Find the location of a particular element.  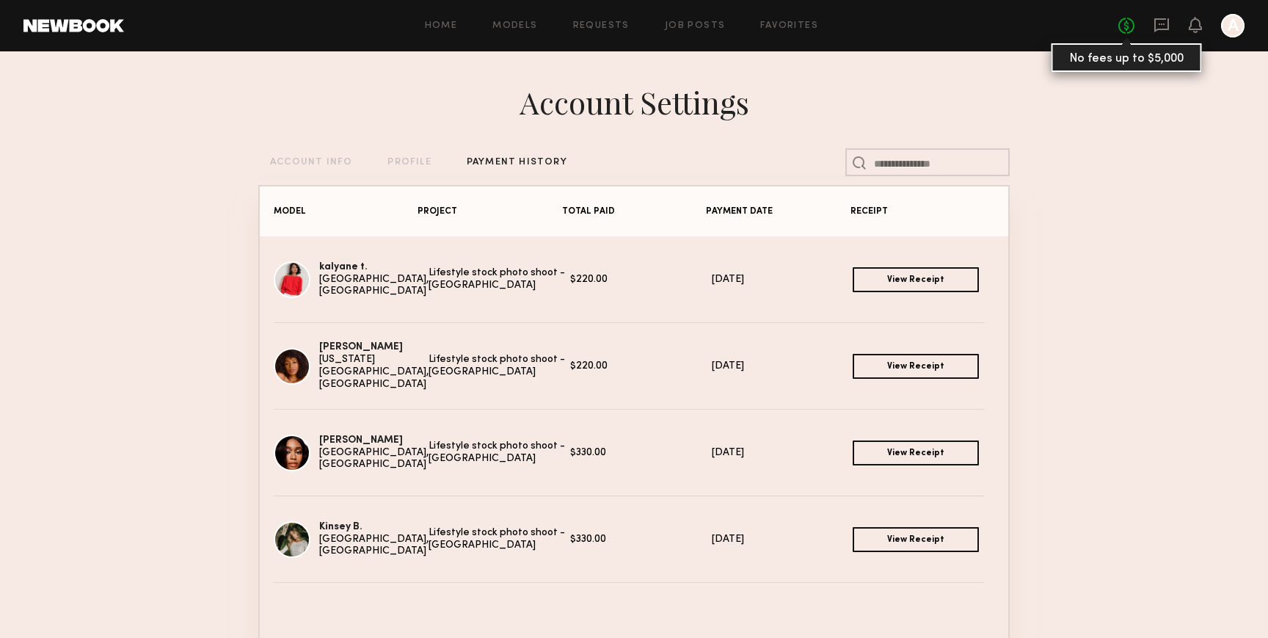

div: PROFILE is located at coordinates (409, 162).